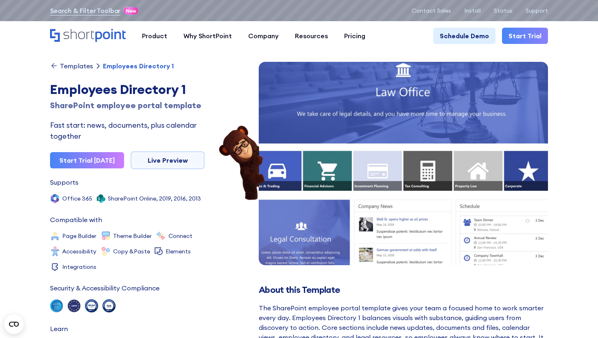  I want to click on div: SharePoint Online, 2019, 2016, 2013, so click(154, 199).